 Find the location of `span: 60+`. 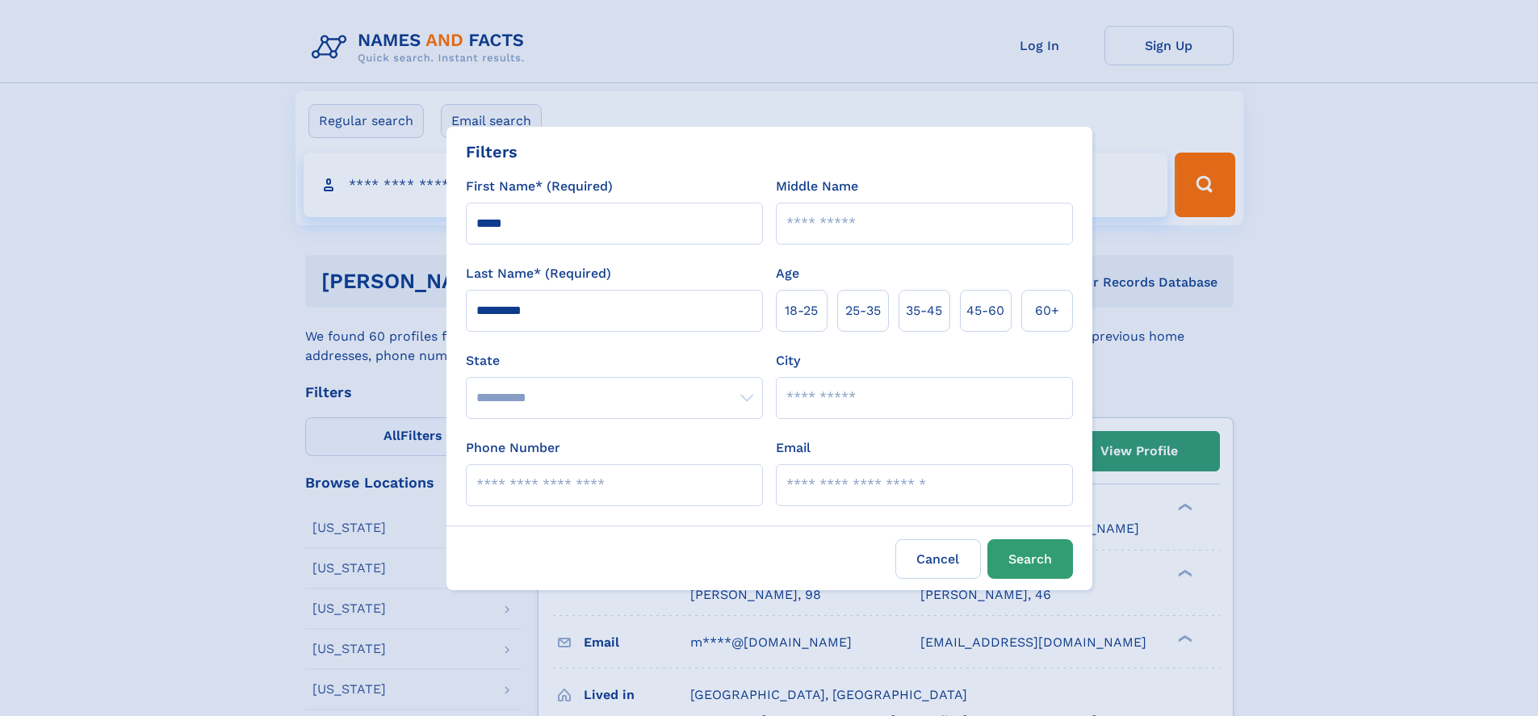

span: 60+ is located at coordinates (1047, 311).